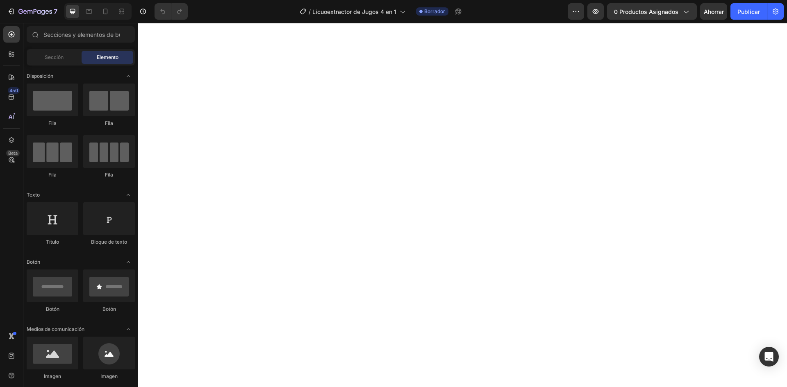 Image resolution: width=787 pixels, height=387 pixels. I want to click on button: Ahorrar, so click(714, 11).